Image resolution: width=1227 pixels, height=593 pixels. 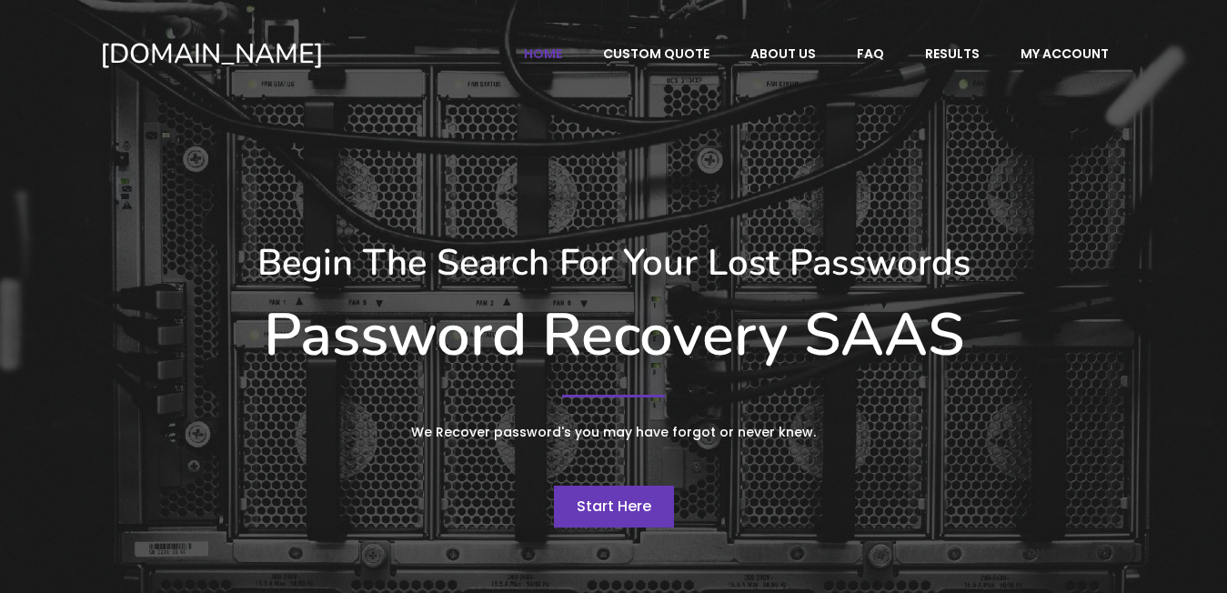 I want to click on a: Results, so click(x=952, y=54).